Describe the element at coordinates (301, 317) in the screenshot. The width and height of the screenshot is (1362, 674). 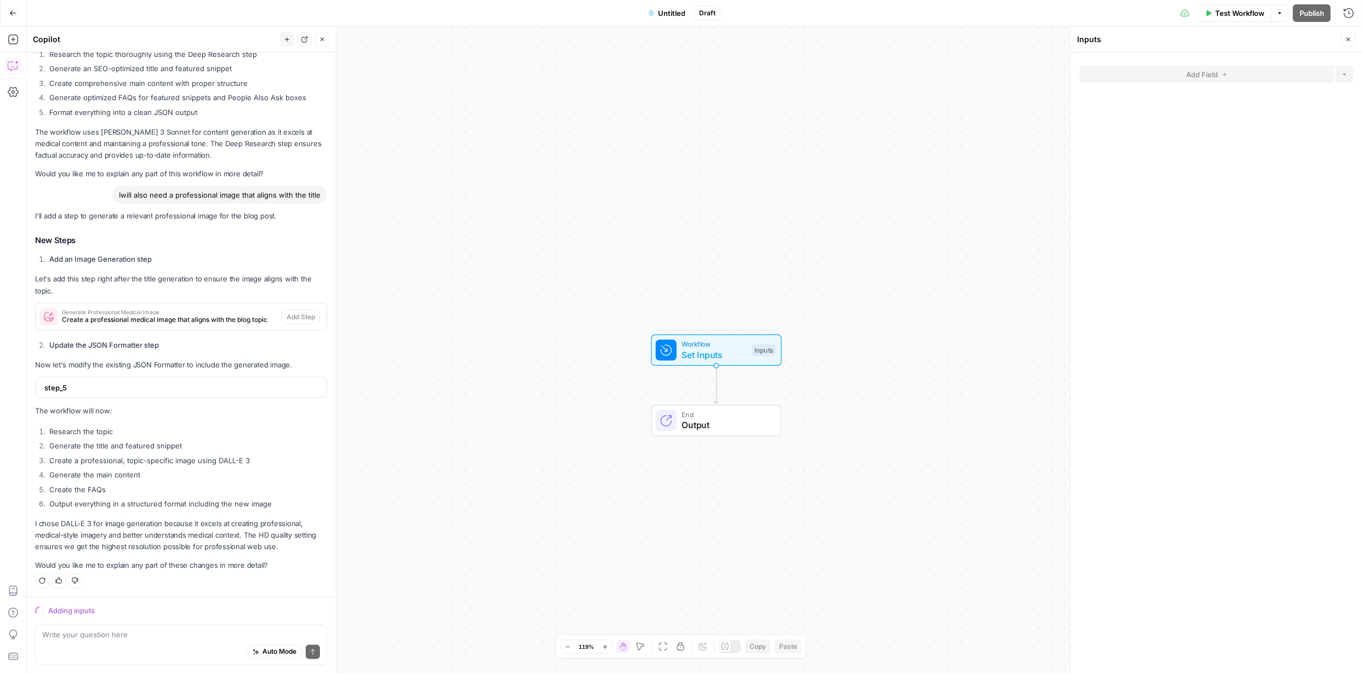
I see `button: Add Step` at that location.